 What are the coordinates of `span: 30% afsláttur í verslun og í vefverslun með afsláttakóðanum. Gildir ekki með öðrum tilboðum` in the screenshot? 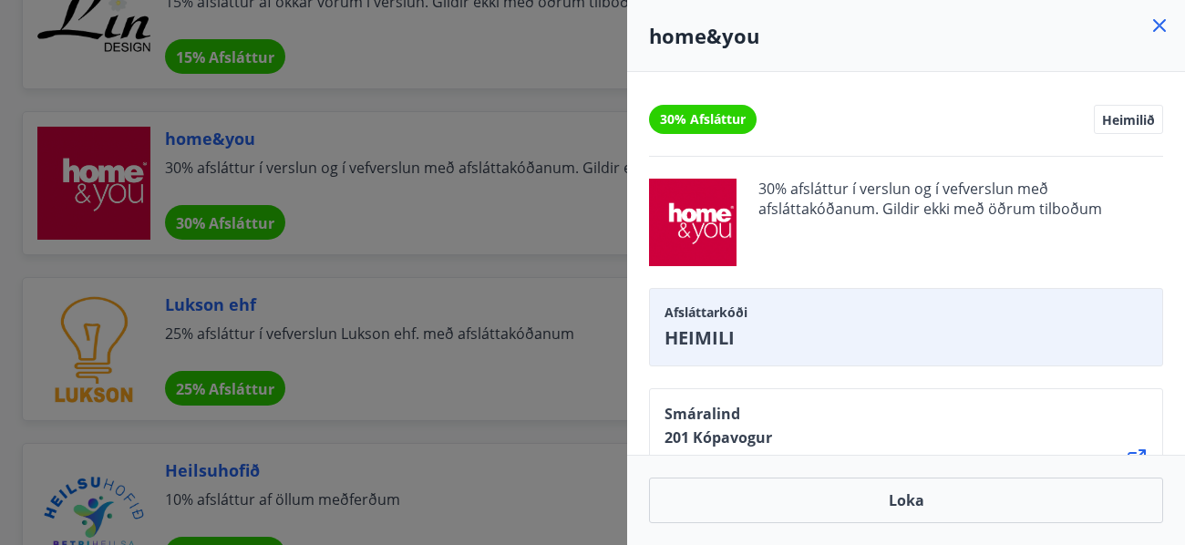 It's located at (961, 222).